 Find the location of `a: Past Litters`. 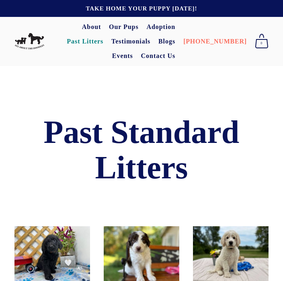

a: Past Litters is located at coordinates (85, 41).